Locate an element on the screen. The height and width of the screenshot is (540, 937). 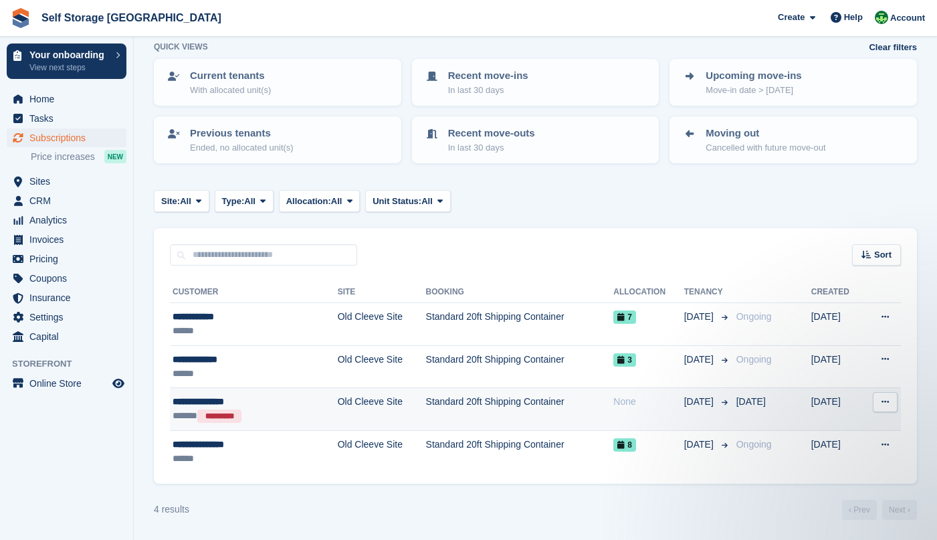
p: Your onboarding is located at coordinates (69, 55).